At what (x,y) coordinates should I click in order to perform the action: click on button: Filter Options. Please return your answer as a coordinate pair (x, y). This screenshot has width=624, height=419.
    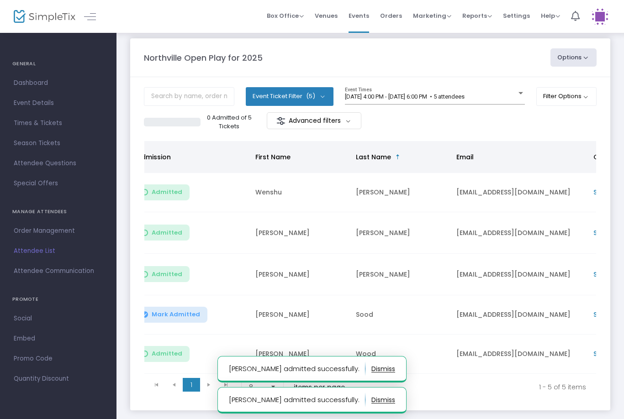
    Looking at the image, I should click on (567, 96).